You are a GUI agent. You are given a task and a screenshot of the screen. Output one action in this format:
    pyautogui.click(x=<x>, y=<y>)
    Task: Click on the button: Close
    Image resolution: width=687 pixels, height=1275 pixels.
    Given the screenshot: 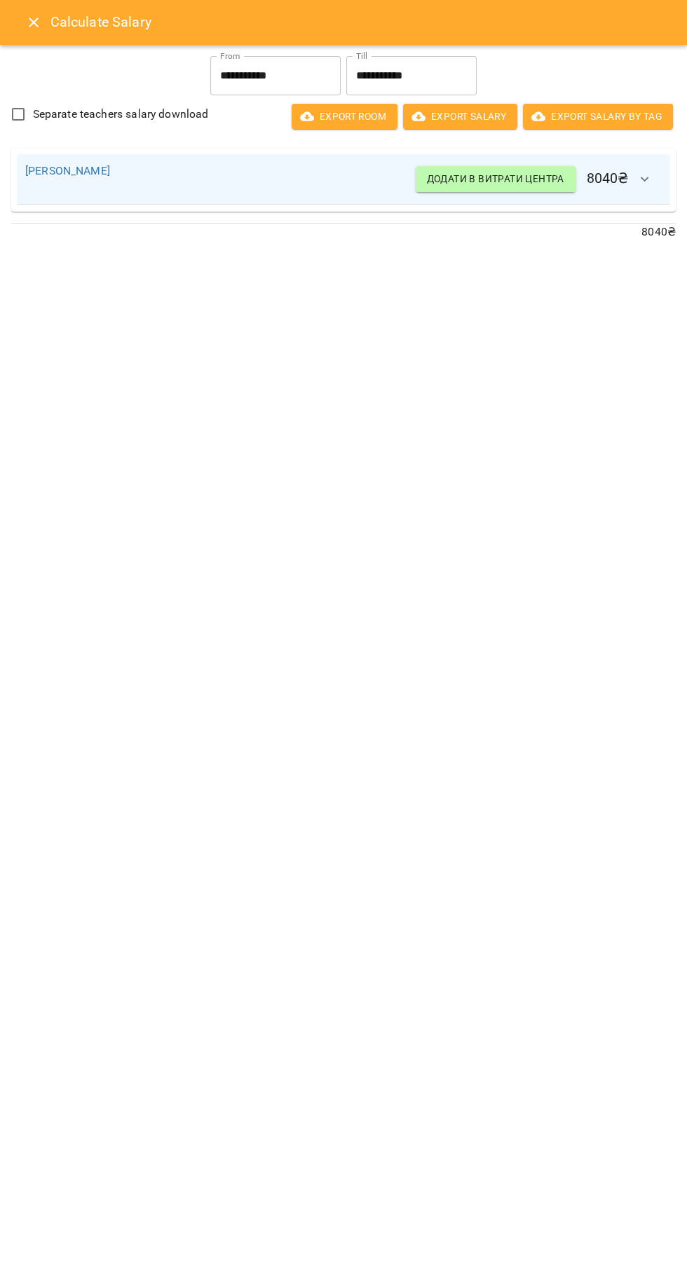 What is the action you would take?
    pyautogui.click(x=34, y=22)
    